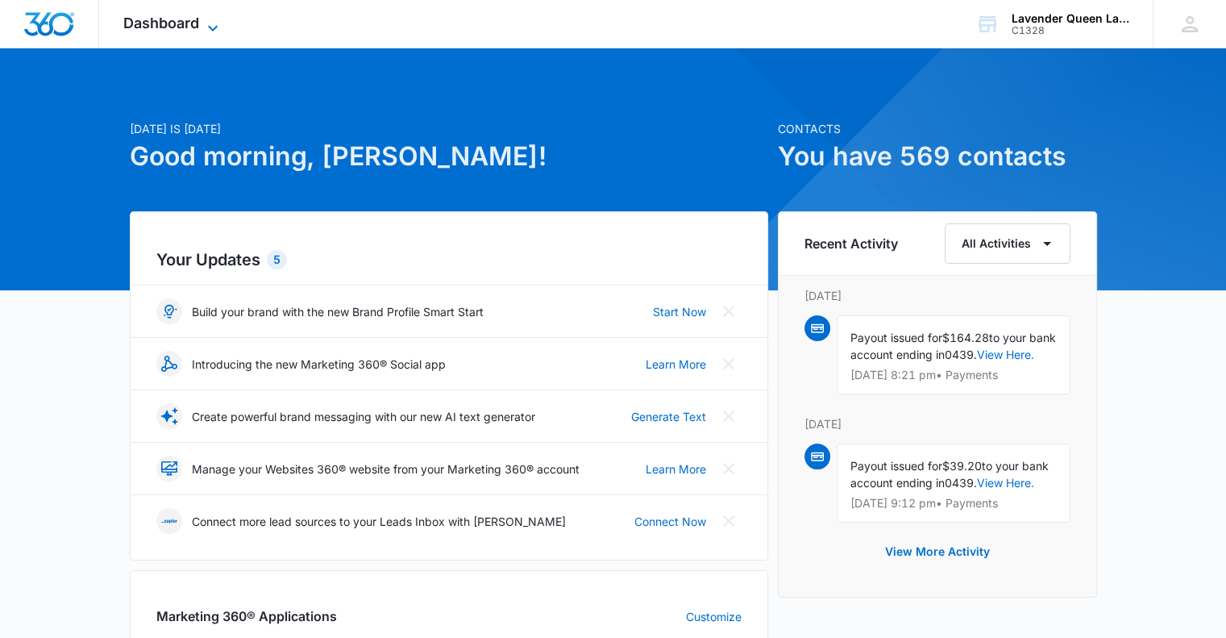  I want to click on h2: Your Updates, so click(449, 260).